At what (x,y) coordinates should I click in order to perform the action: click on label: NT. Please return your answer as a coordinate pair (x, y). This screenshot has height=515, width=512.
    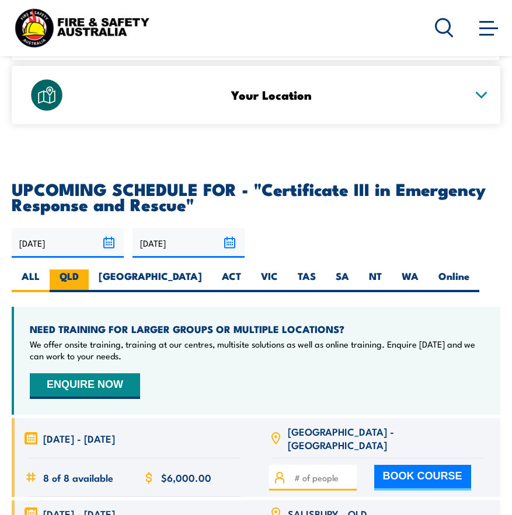
    Looking at the image, I should click on (375, 281).